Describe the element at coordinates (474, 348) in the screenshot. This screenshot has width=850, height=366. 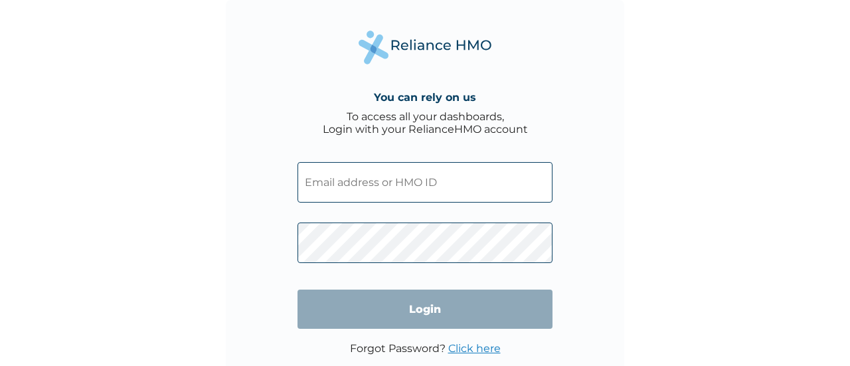
I see `a: Click here` at that location.